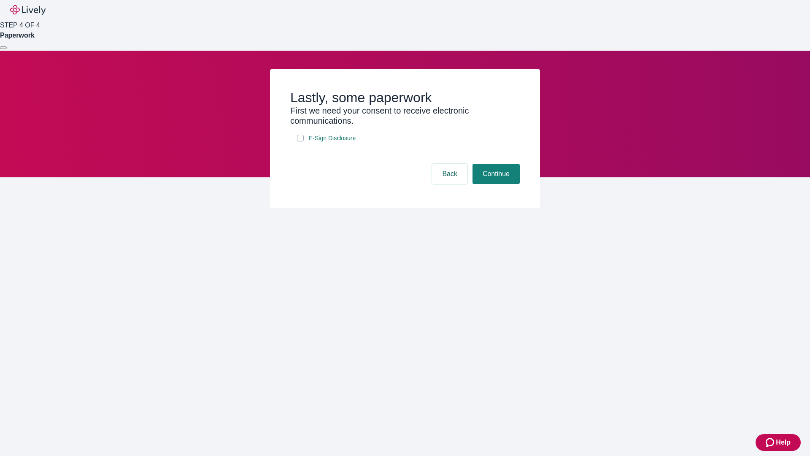 Image resolution: width=810 pixels, height=456 pixels. What do you see at coordinates (405, 116) in the screenshot?
I see `h3: First we need your consent to receive electronic communications.` at bounding box center [405, 116].